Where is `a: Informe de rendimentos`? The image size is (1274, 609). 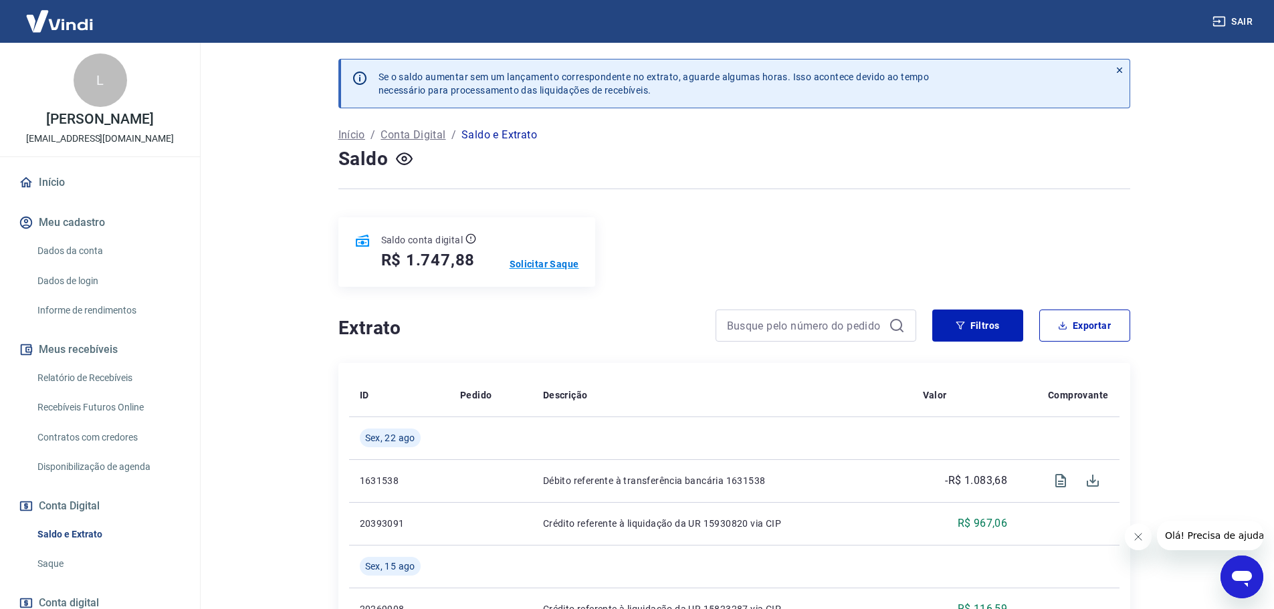 a: Informe de rendimentos is located at coordinates (108, 310).